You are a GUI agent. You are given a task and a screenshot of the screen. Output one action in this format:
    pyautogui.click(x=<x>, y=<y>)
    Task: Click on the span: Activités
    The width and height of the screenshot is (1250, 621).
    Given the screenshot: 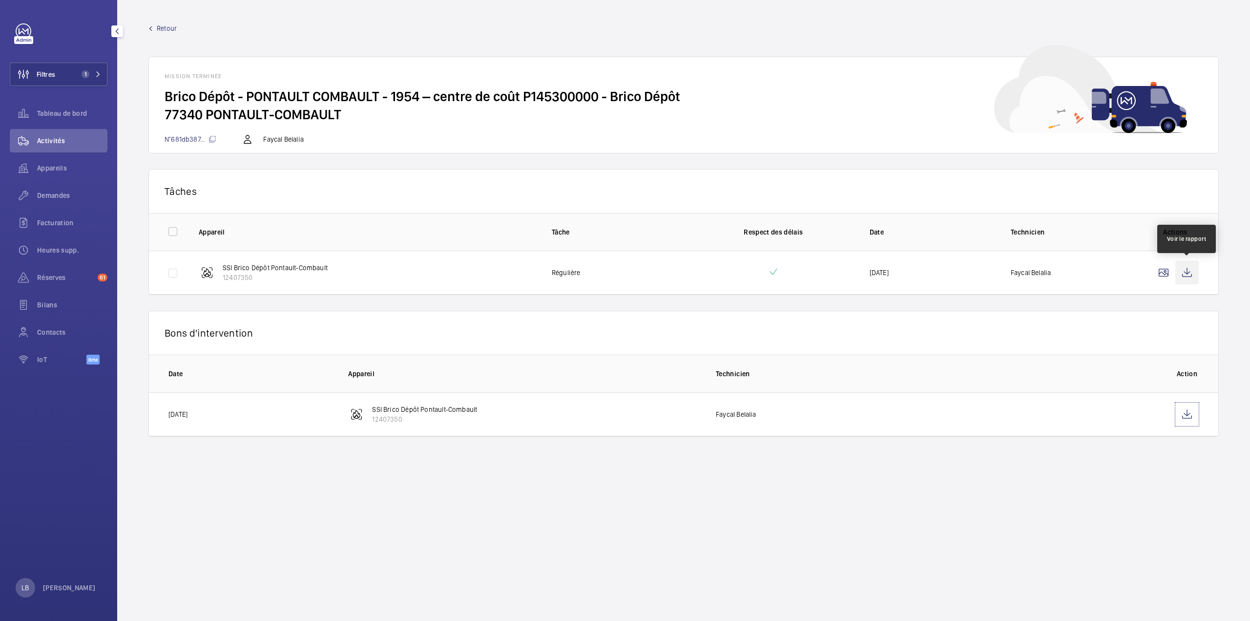 What is the action you would take?
    pyautogui.click(x=72, y=141)
    